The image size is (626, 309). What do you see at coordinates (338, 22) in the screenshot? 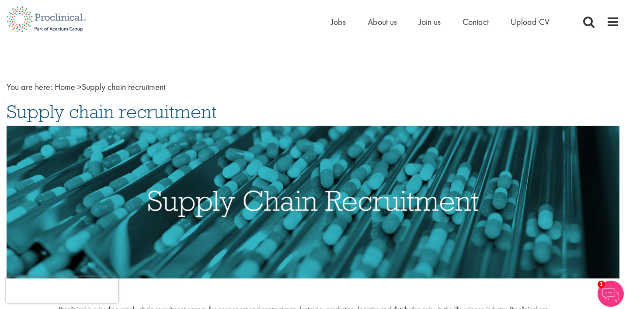
I see `a: Jobs` at bounding box center [338, 22].